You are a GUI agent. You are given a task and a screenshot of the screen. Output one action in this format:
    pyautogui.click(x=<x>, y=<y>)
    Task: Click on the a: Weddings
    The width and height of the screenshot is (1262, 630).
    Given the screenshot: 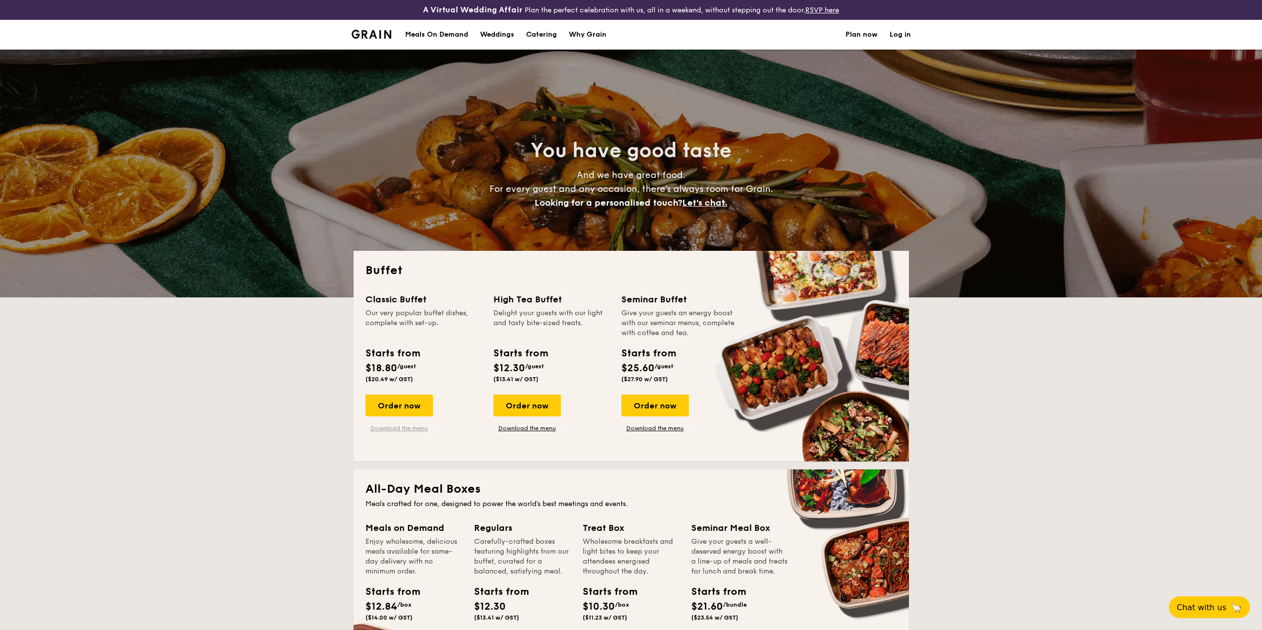 What is the action you would take?
    pyautogui.click(x=497, y=35)
    